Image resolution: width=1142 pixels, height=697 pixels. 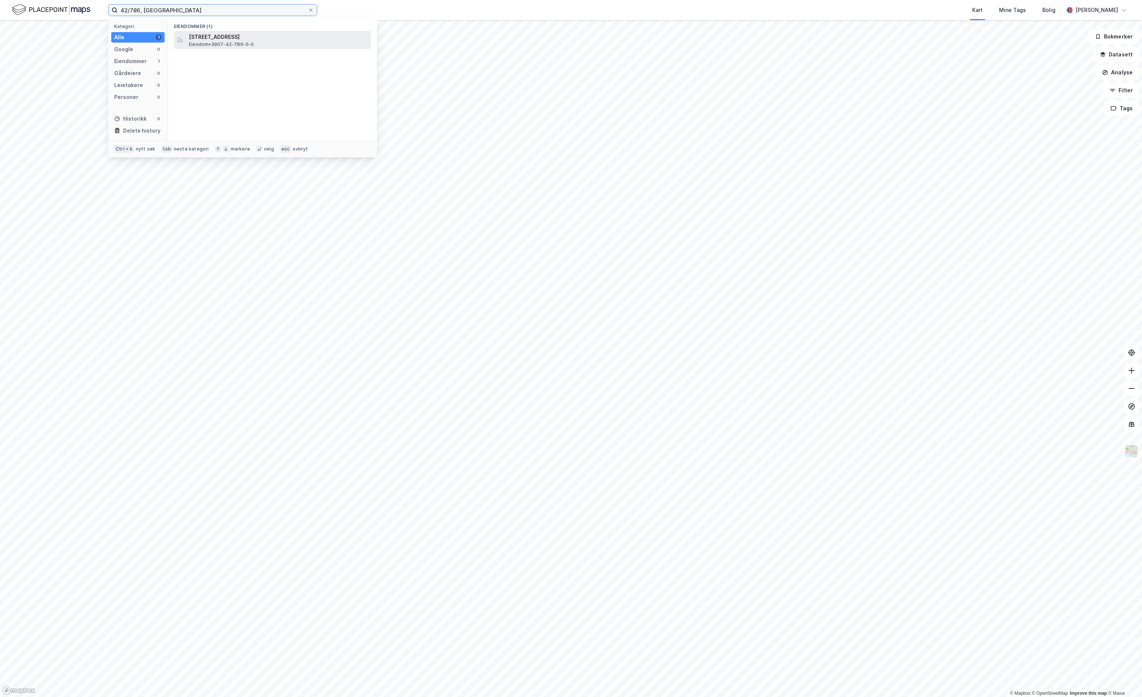 I want to click on div: neste kategori, so click(x=192, y=149).